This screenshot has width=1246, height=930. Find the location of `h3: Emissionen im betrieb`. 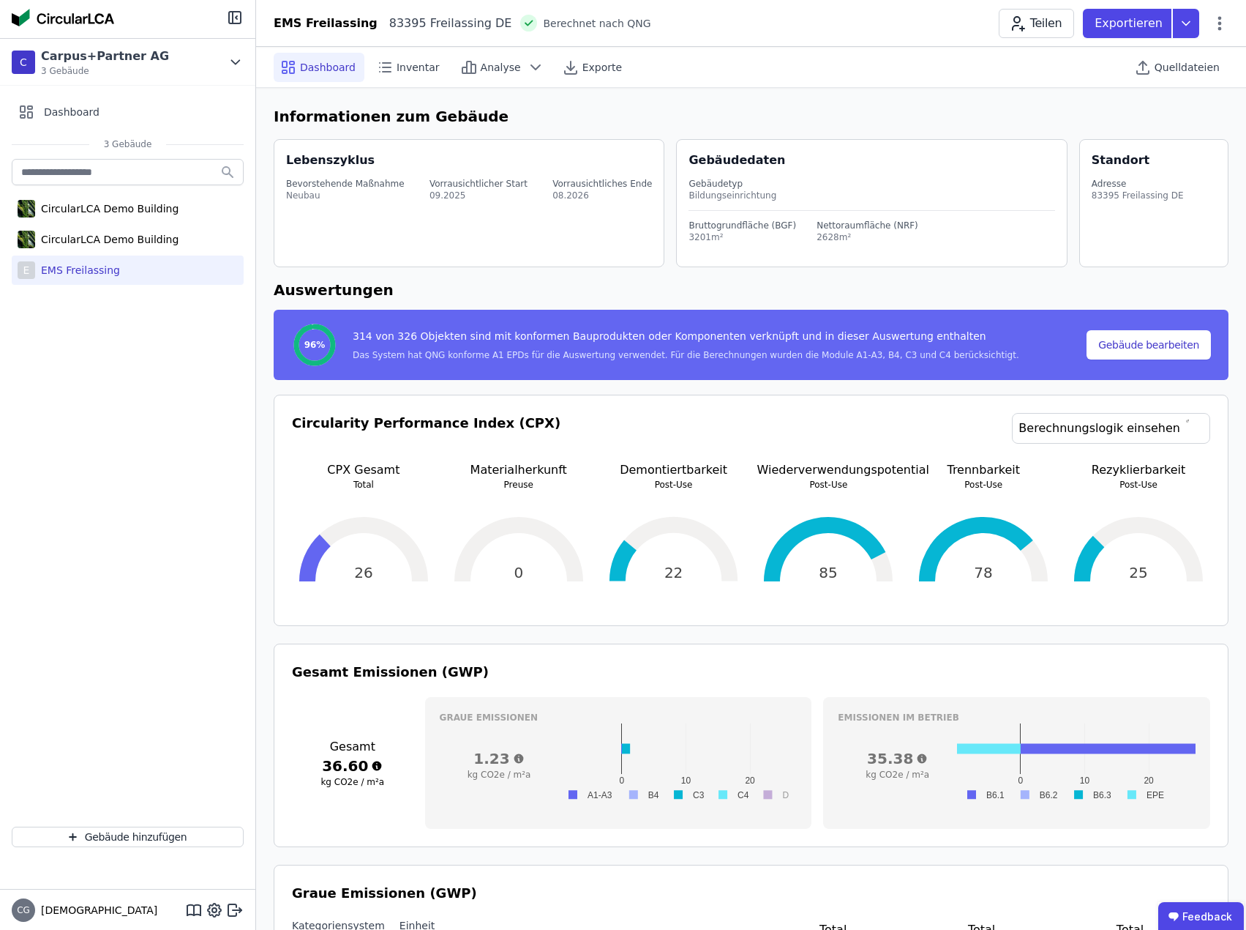

h3: Emissionen im betrieb is located at coordinates (1017, 717).